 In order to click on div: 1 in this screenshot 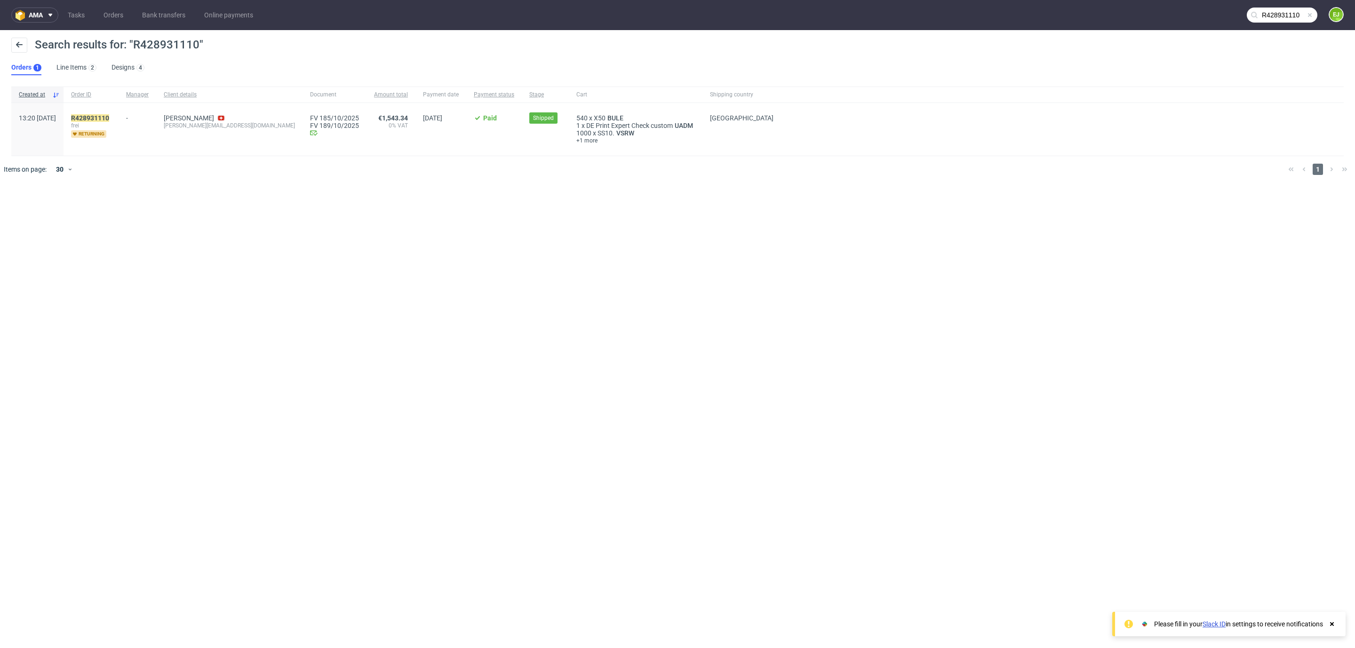, I will do `click(37, 68)`.